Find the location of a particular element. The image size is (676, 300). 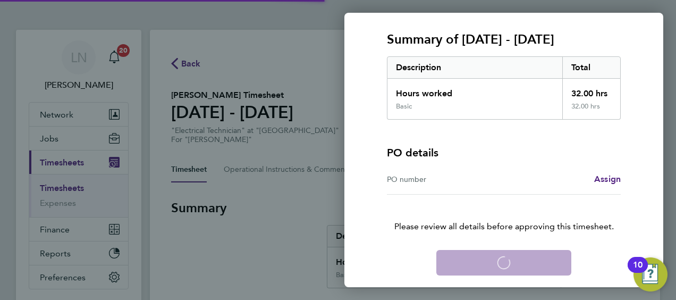

a: Assign is located at coordinates (607, 179).